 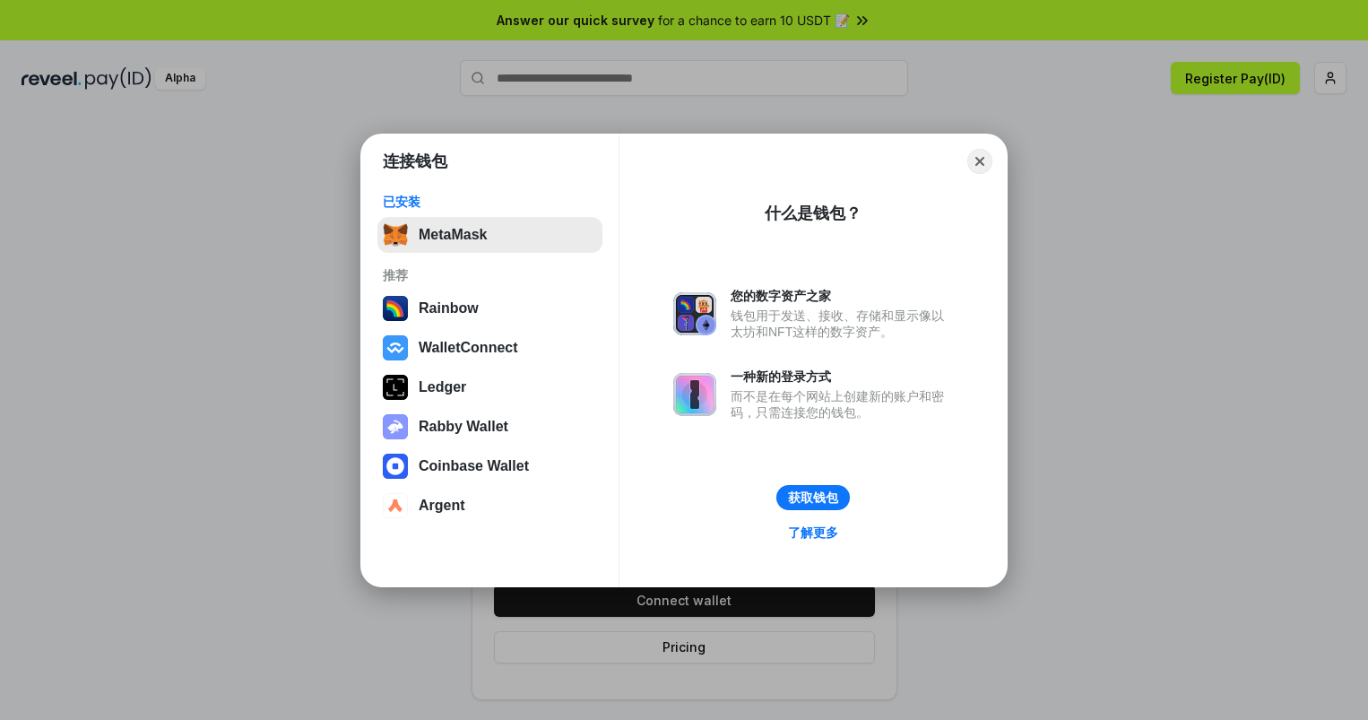 I want to click on img: svg+xml,%3Csvg%20xmlns%3D%22http%3A%2F%2Fwww.w3.org%2F2000%2Fsvg%22%20width%3D%2228%22%20height%3..., so click(x=395, y=387).